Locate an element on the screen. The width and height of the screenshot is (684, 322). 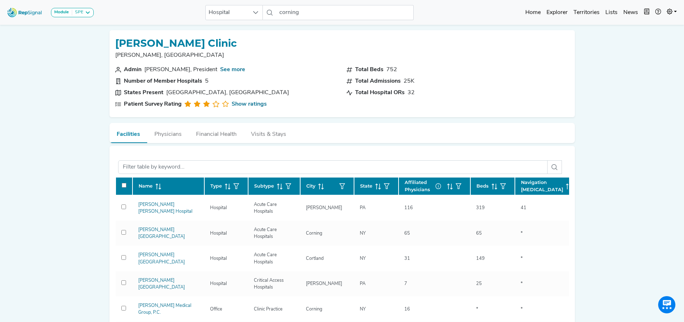
div: Number of Member Hospitals is located at coordinates (163, 81).